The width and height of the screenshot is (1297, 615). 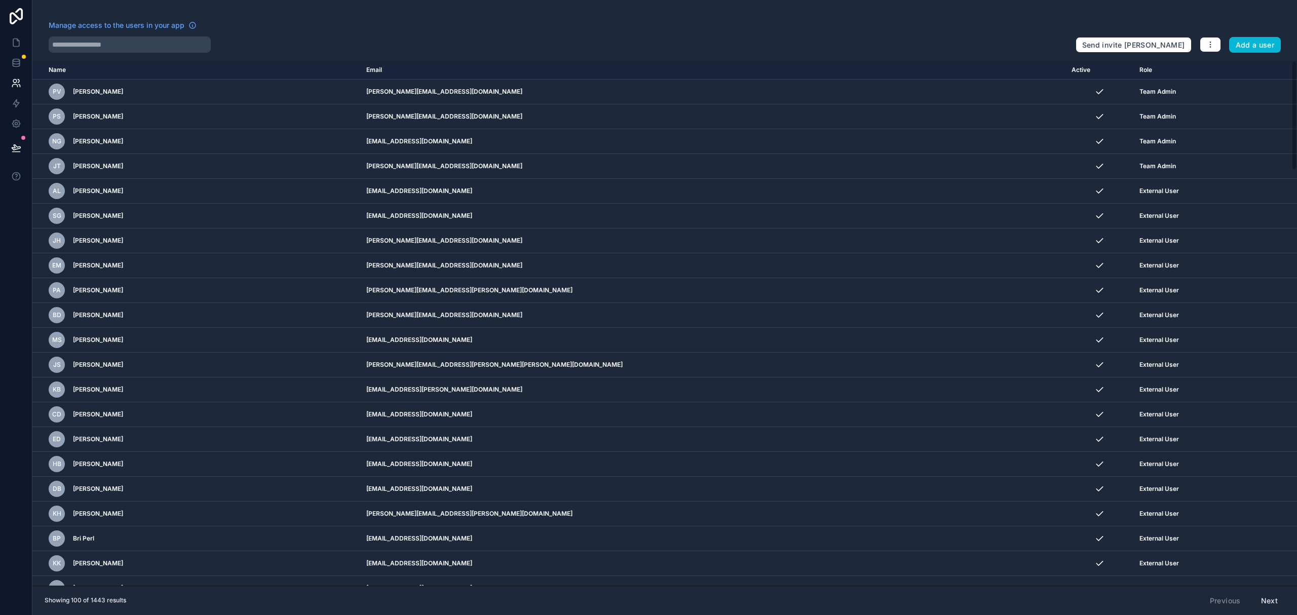 What do you see at coordinates (713, 70) in the screenshot?
I see `th: Email` at bounding box center [713, 70].